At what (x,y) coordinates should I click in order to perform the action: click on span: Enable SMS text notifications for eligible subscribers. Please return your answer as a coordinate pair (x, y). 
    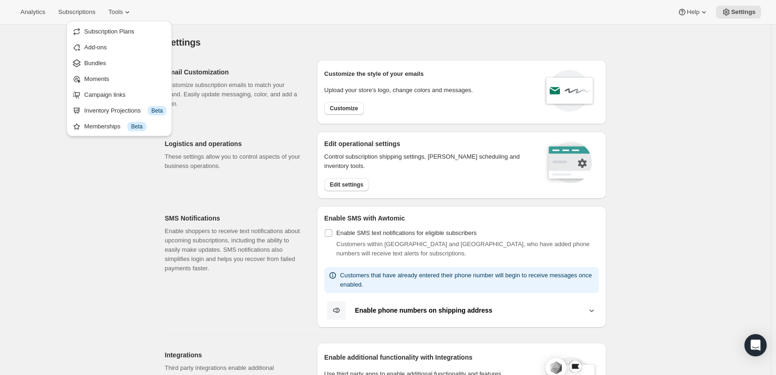
    Looking at the image, I should click on (407, 232).